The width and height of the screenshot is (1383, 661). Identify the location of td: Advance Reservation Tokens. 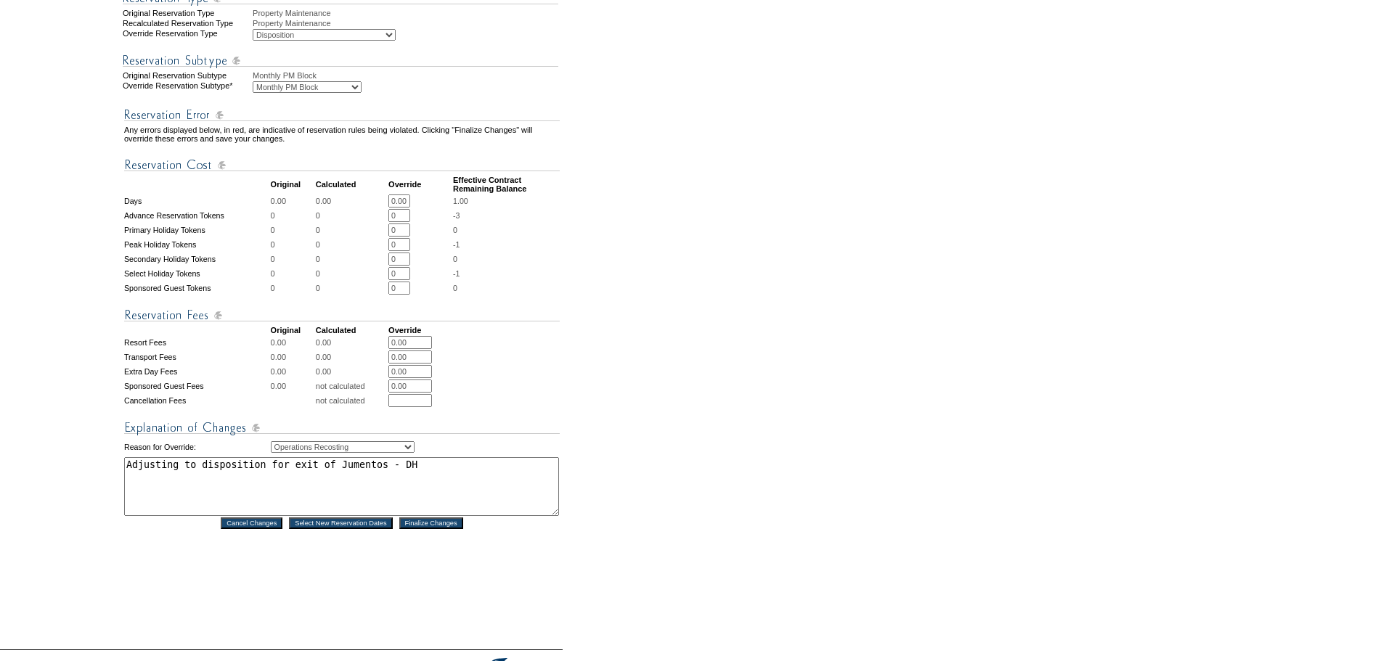
(197, 216).